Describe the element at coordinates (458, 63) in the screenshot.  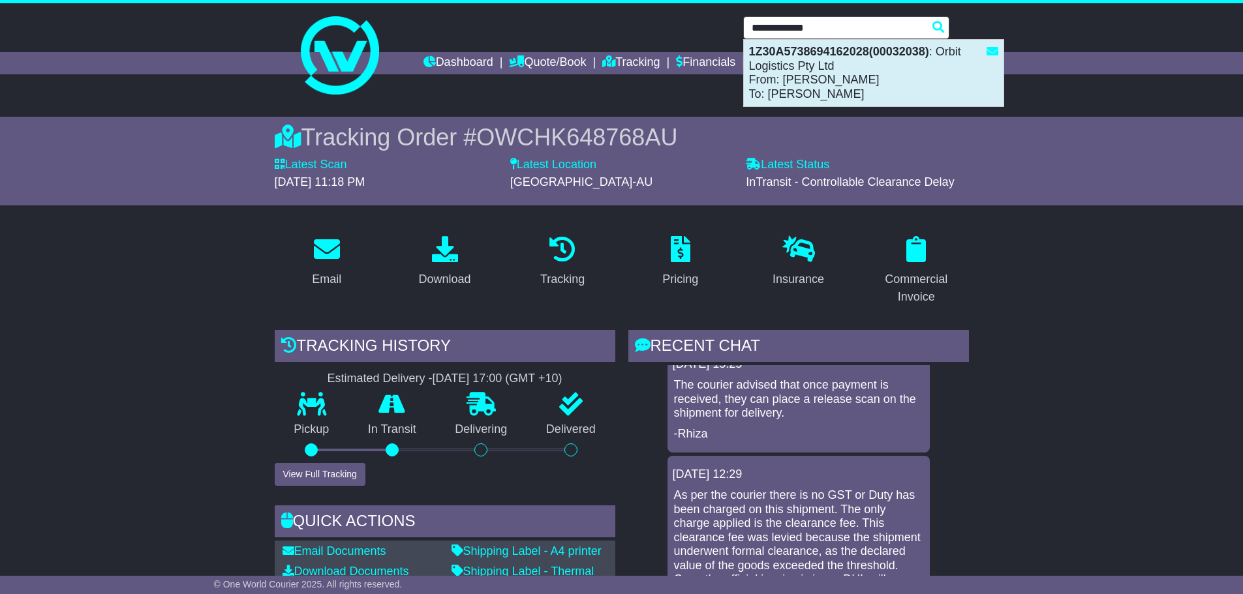
I see `a: Dashboard` at that location.